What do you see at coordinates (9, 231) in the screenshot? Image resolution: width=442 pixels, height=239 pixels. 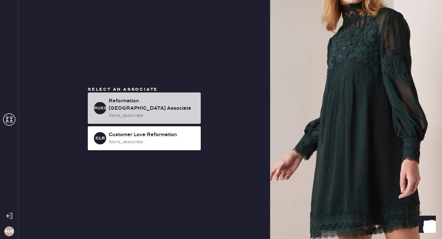 I see `h3: RUES` at bounding box center [9, 231].